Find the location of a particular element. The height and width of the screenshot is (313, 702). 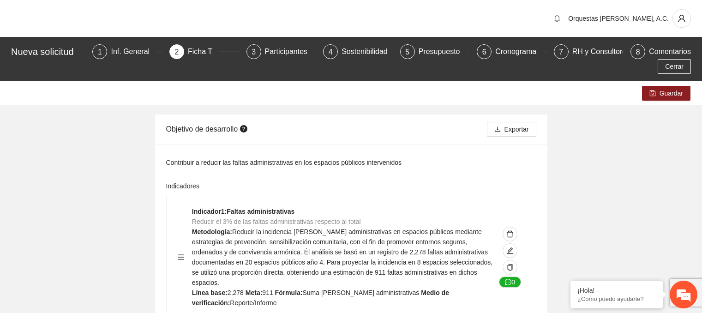

strong: Meta: is located at coordinates (254, 292).